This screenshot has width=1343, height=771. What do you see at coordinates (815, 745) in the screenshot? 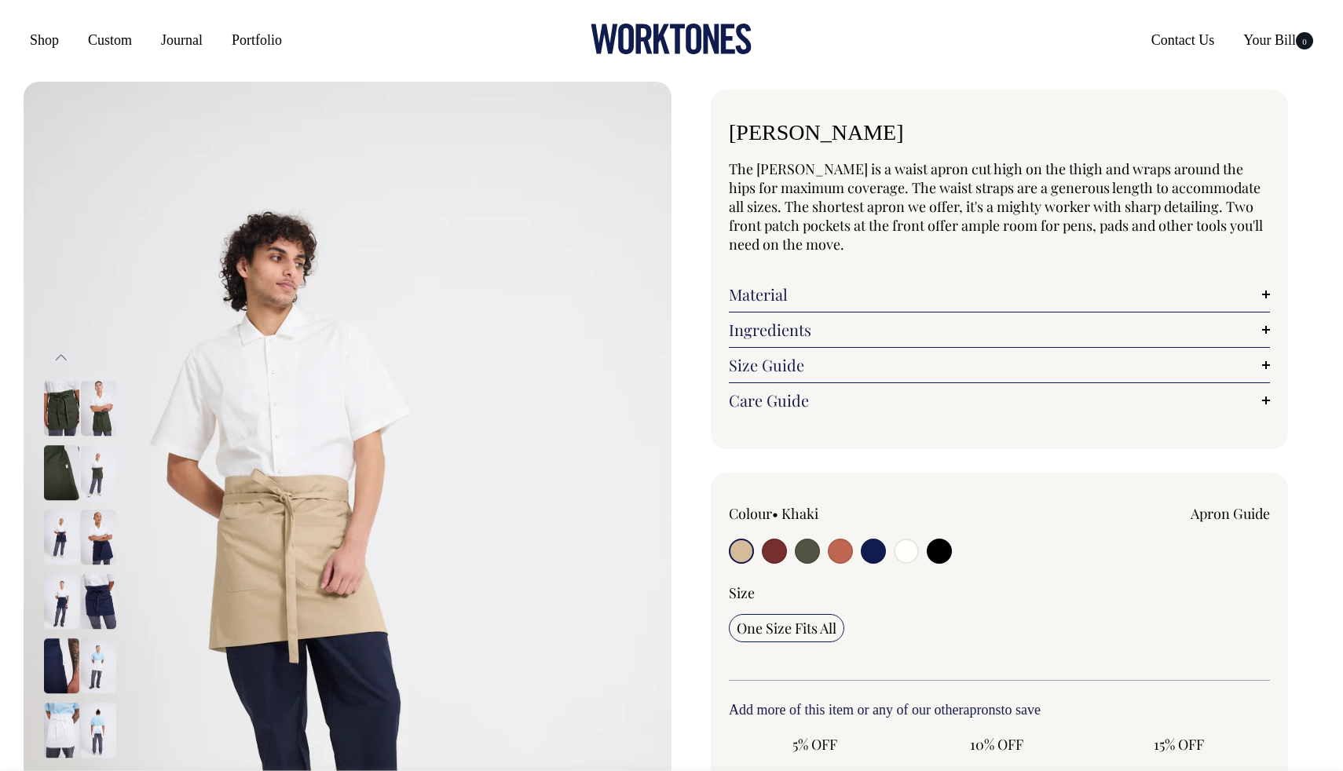
I see `input: 5% OFF` at bounding box center [815, 745].